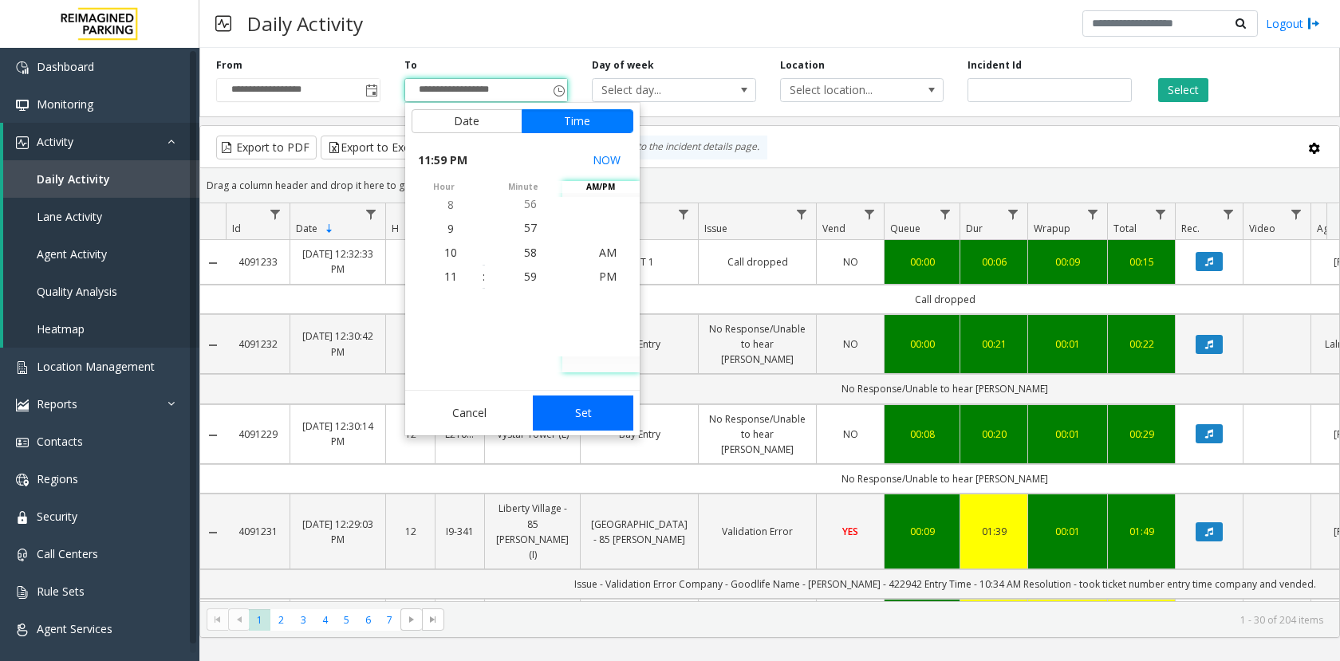  I want to click on button: Export to Excel, so click(372, 148).